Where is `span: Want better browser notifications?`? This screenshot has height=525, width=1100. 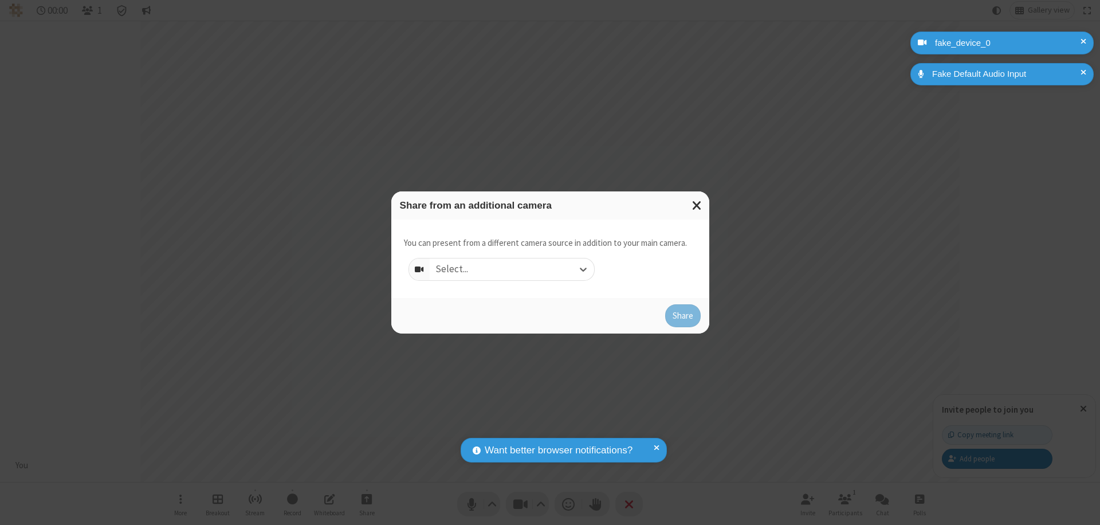 span: Want better browser notifications? is located at coordinates (559, 450).